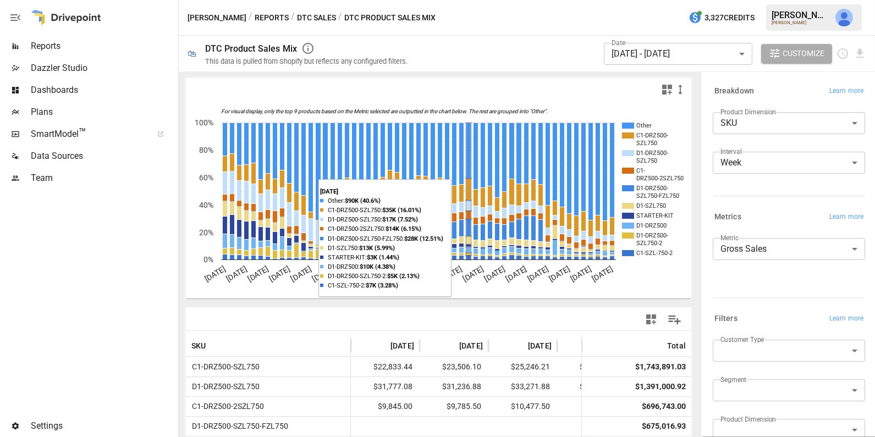  I want to click on h6: Metrics, so click(728, 217).